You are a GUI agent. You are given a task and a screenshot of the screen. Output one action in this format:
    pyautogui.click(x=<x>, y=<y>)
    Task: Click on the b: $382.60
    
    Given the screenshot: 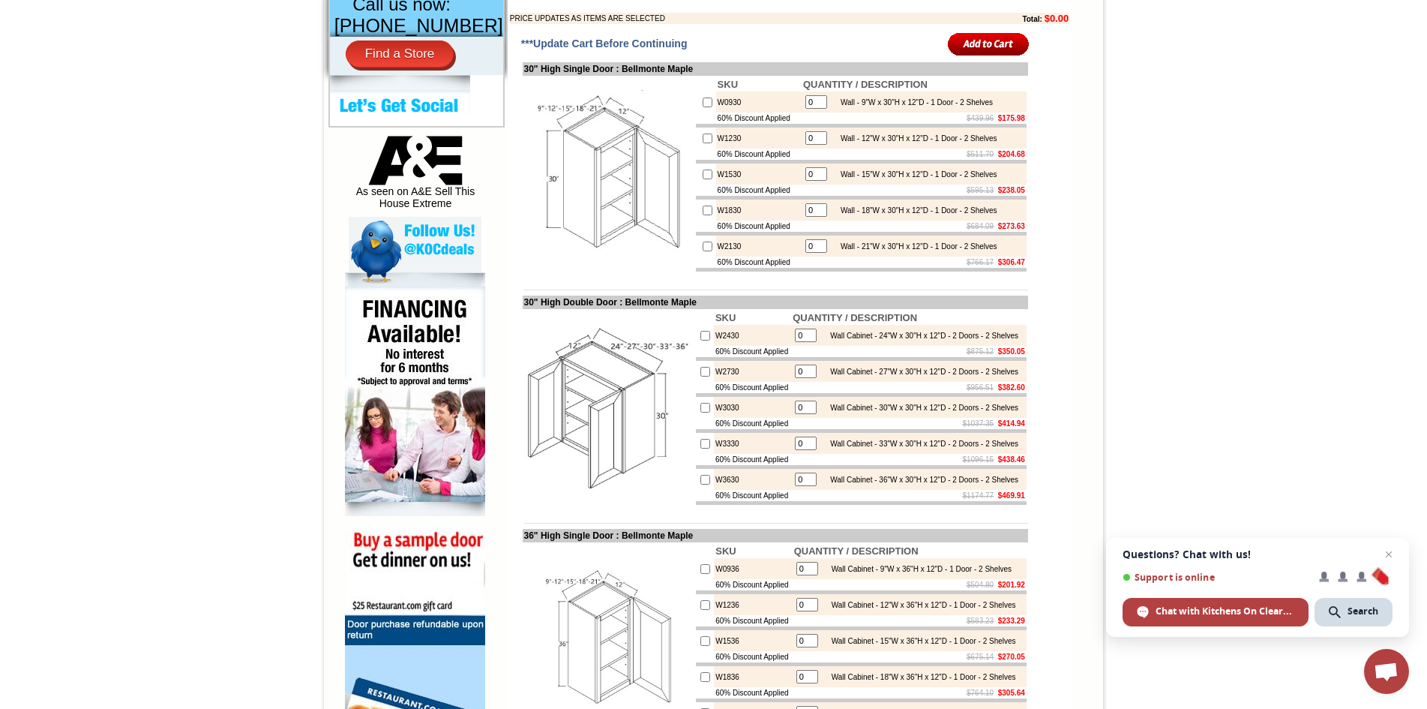 What is the action you would take?
    pyautogui.click(x=1012, y=387)
    